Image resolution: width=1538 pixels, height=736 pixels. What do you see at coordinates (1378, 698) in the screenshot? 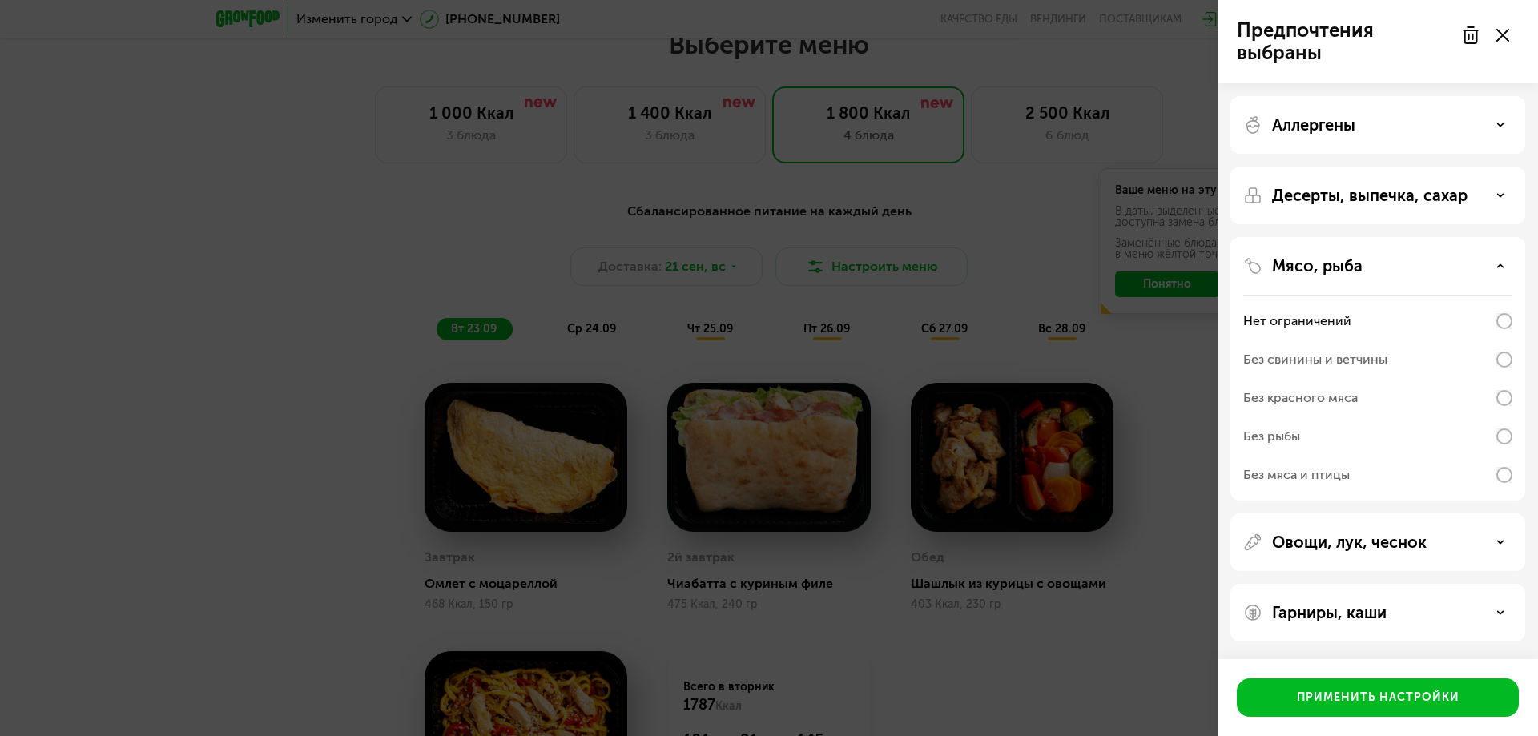
I see `button: Применить настройки` at bounding box center [1378, 698].